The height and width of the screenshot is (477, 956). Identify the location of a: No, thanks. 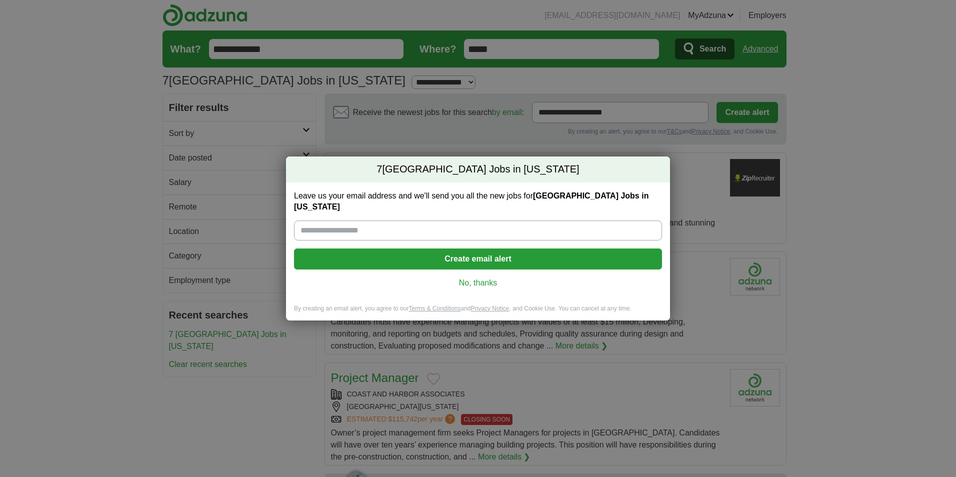
(478, 283).